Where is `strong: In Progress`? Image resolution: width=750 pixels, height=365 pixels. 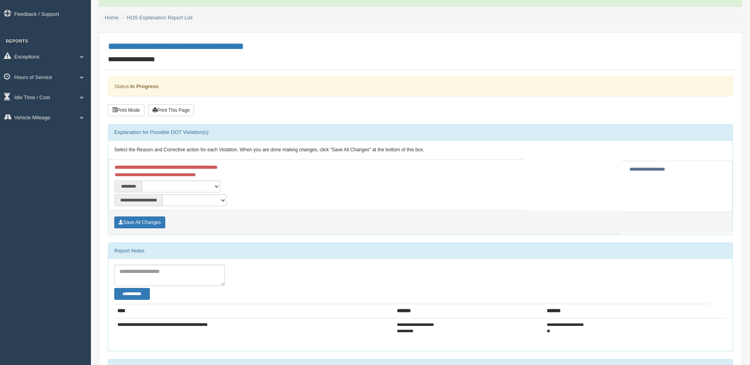
strong: In Progress is located at coordinates (144, 86).